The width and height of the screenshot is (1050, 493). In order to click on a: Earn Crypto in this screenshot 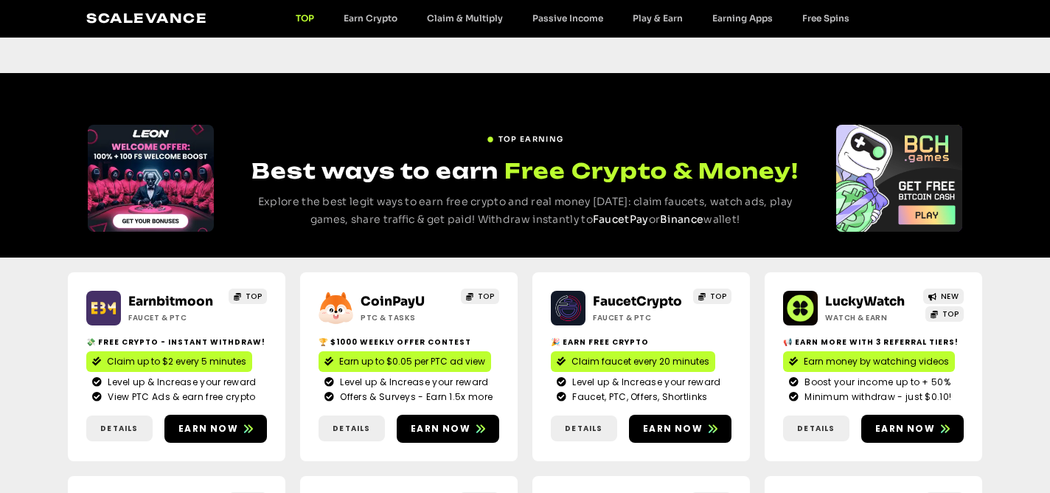, I will do `click(370, 18)`.